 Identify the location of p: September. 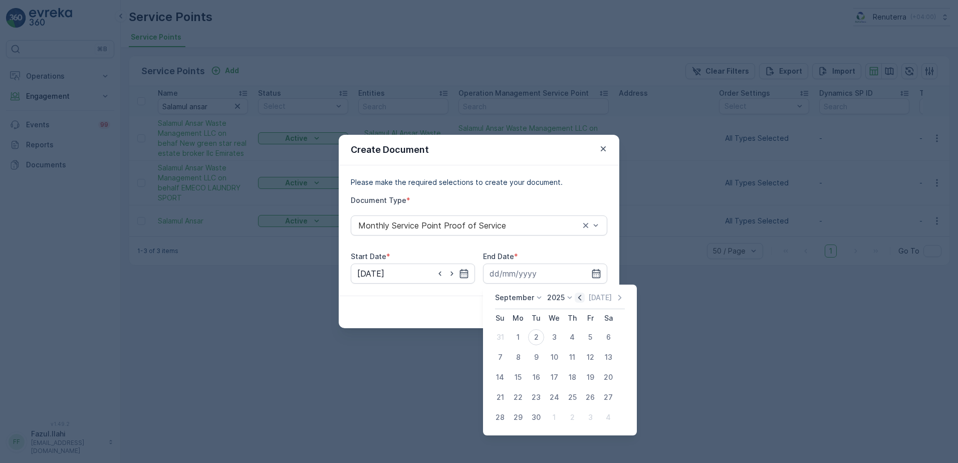
(515, 298).